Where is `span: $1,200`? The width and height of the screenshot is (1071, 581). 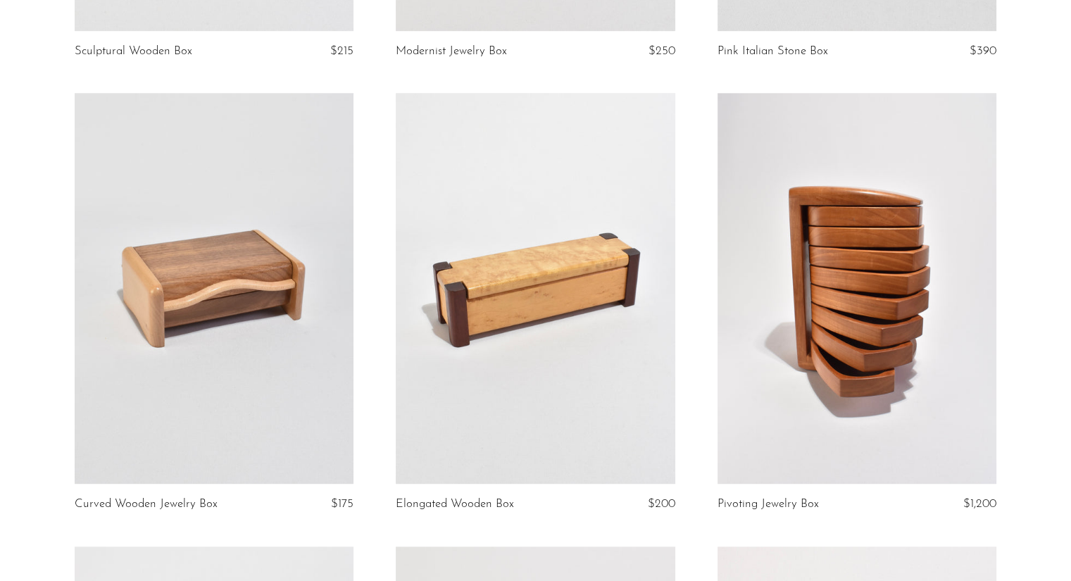 span: $1,200 is located at coordinates (980, 504).